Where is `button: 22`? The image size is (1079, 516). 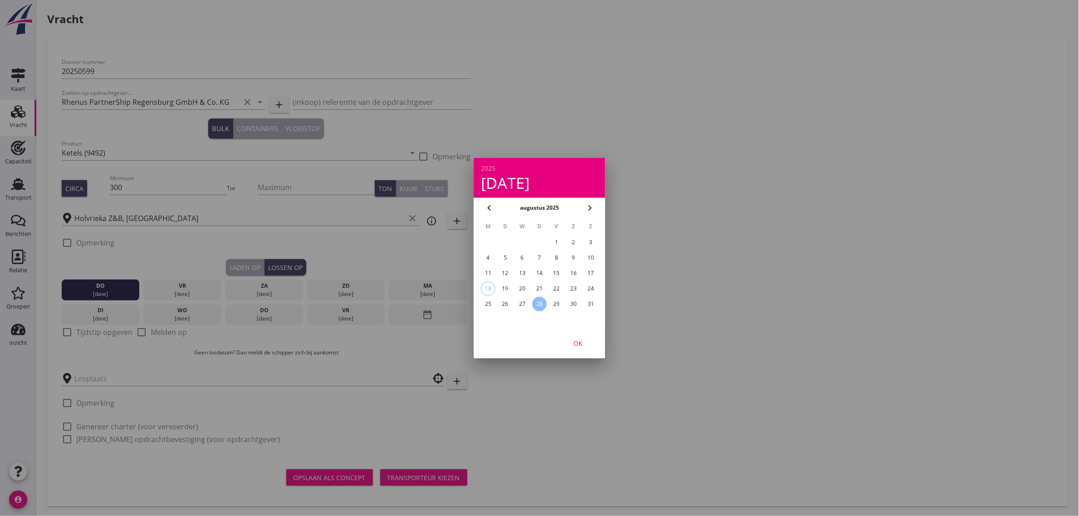
button: 22 is located at coordinates (557, 288).